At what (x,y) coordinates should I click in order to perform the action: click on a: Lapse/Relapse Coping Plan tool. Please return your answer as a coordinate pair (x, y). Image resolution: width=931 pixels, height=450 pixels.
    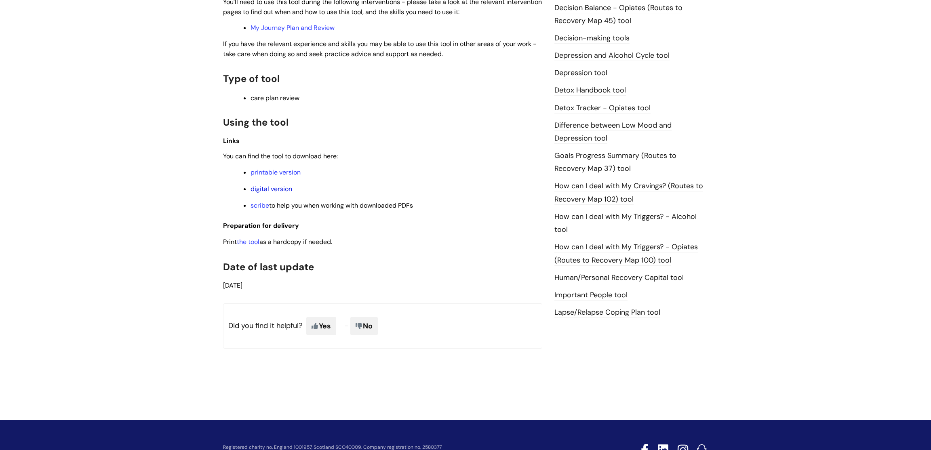
    Looking at the image, I should click on (607, 313).